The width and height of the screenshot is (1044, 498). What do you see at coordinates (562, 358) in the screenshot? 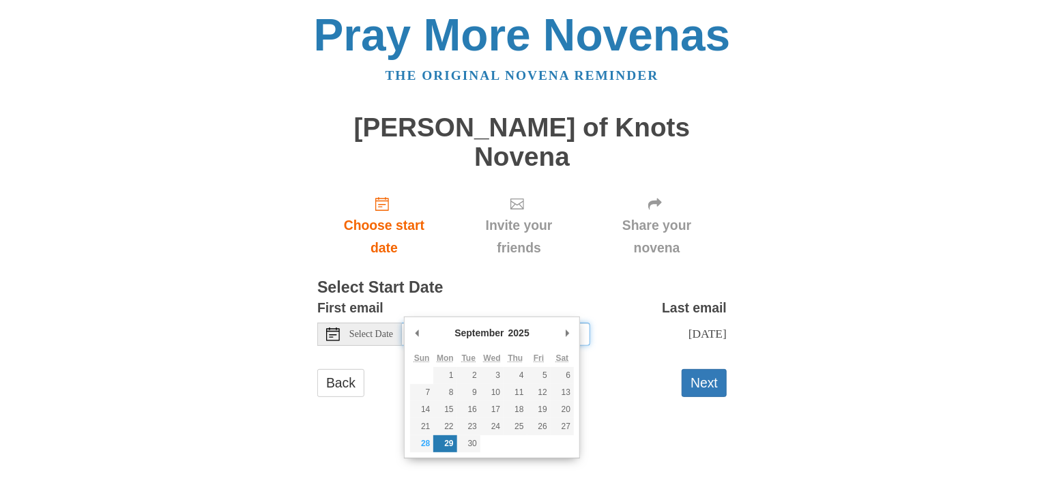
I see `abbr: Saturday` at bounding box center [562, 358].